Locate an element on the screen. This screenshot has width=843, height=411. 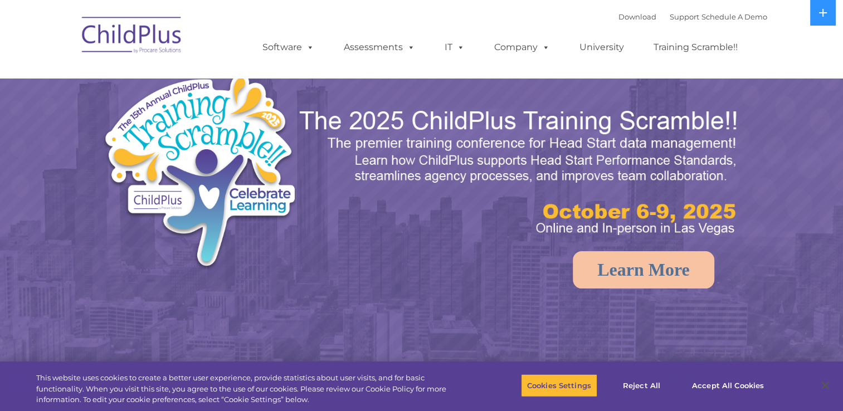
button: Reject All is located at coordinates (641, 386).